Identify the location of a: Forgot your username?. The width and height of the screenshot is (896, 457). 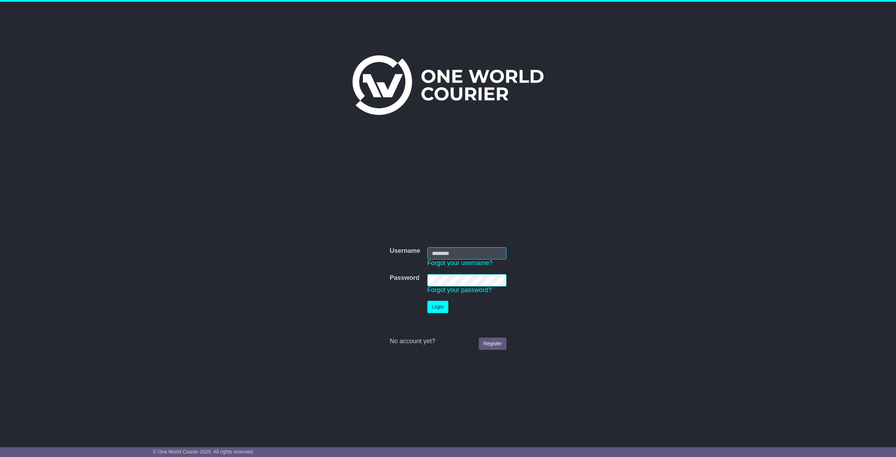
(460, 263).